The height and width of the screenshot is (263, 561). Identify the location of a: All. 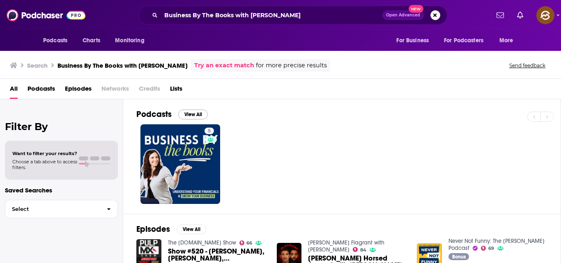
(14, 90).